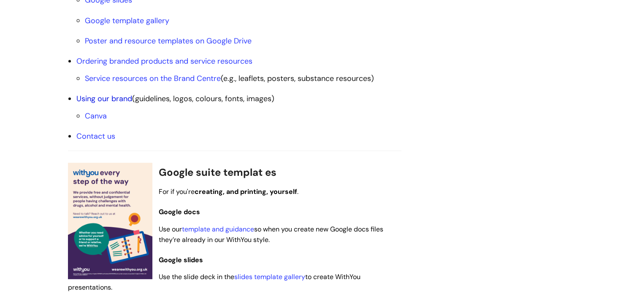 The width and height of the screenshot is (642, 293). What do you see at coordinates (218, 229) in the screenshot?
I see `a: template and guidance` at bounding box center [218, 229].